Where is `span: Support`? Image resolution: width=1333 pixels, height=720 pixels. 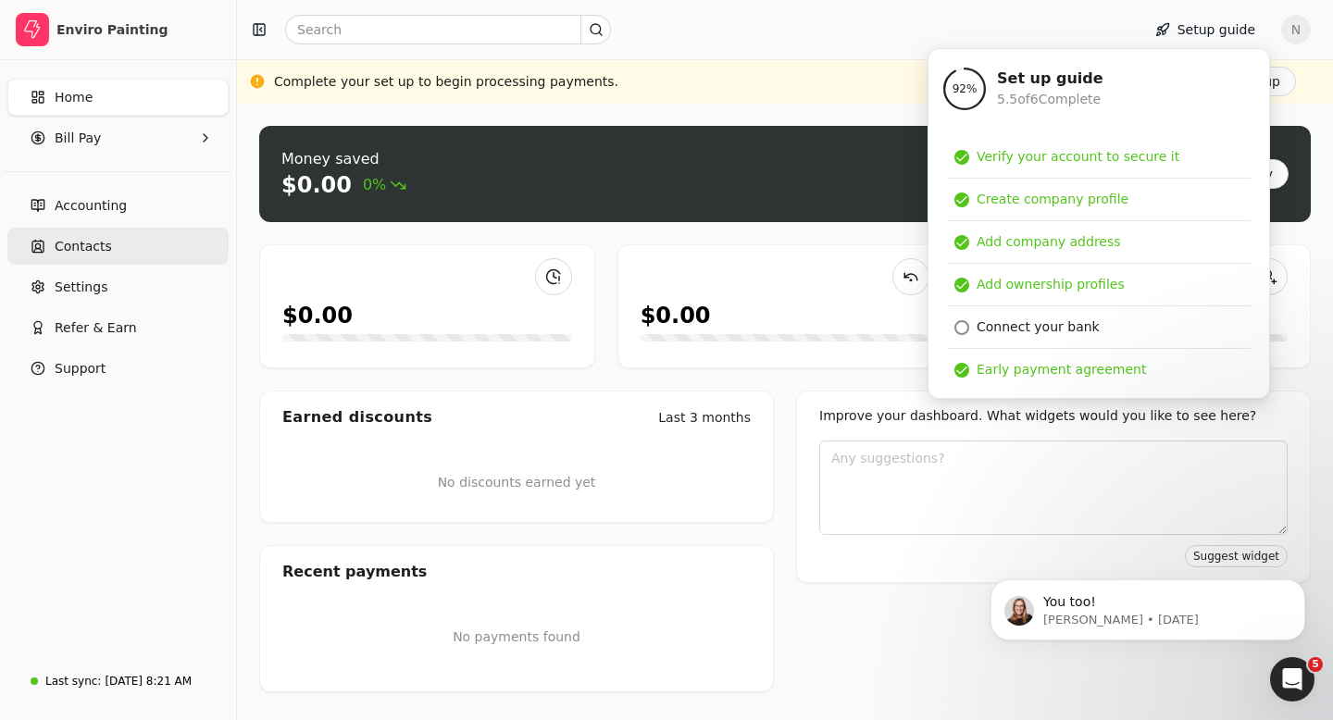
span: Support is located at coordinates (80, 368).